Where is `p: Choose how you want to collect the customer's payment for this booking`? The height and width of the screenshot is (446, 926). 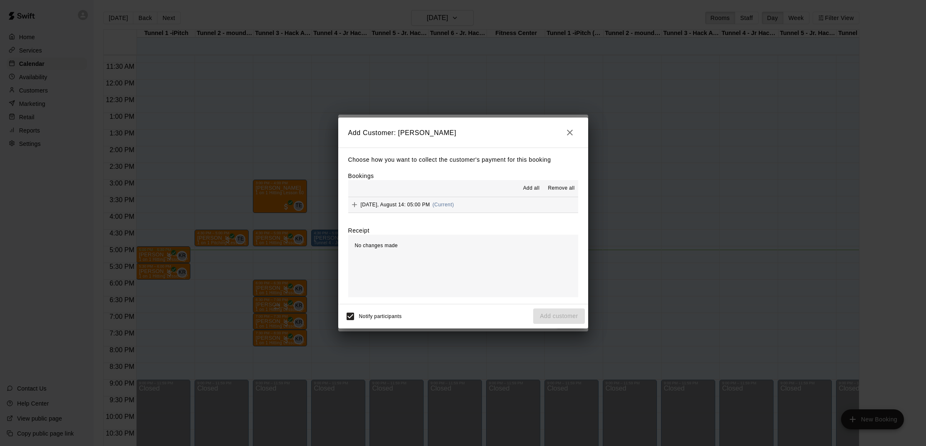 p: Choose how you want to collect the customer's payment for this booking is located at coordinates (463, 160).